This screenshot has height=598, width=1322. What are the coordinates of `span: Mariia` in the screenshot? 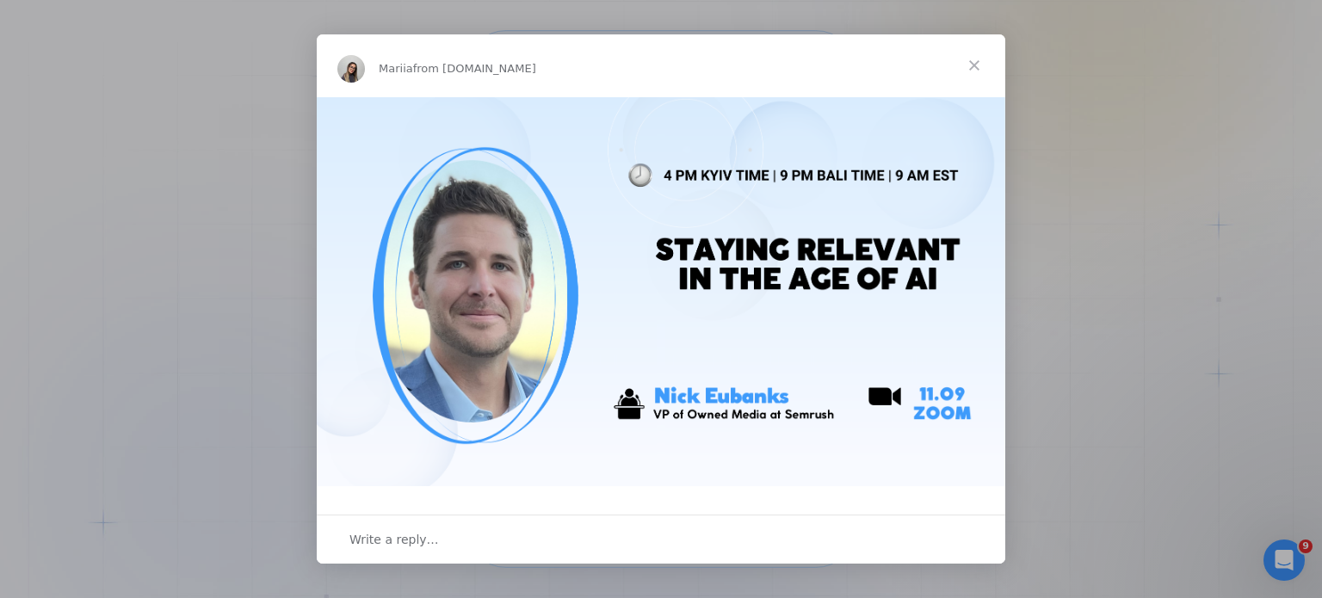 It's located at (396, 68).